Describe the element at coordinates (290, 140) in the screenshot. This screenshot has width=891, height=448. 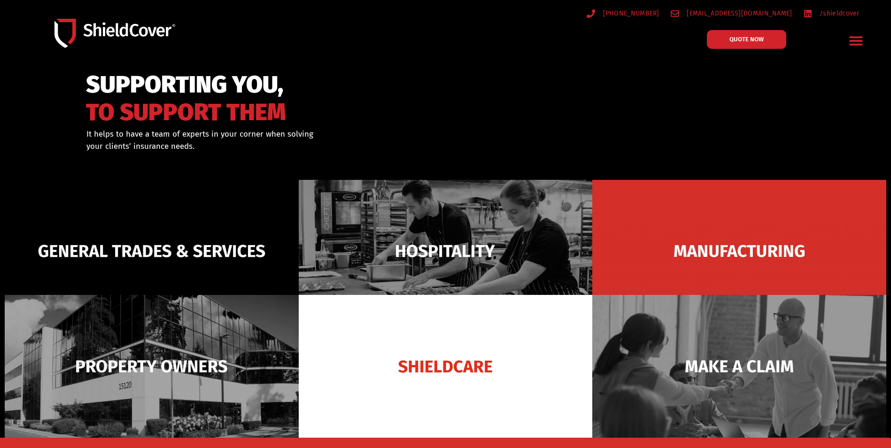
I see `div: It helps to have a team of experts in your corner when solving` at that location.